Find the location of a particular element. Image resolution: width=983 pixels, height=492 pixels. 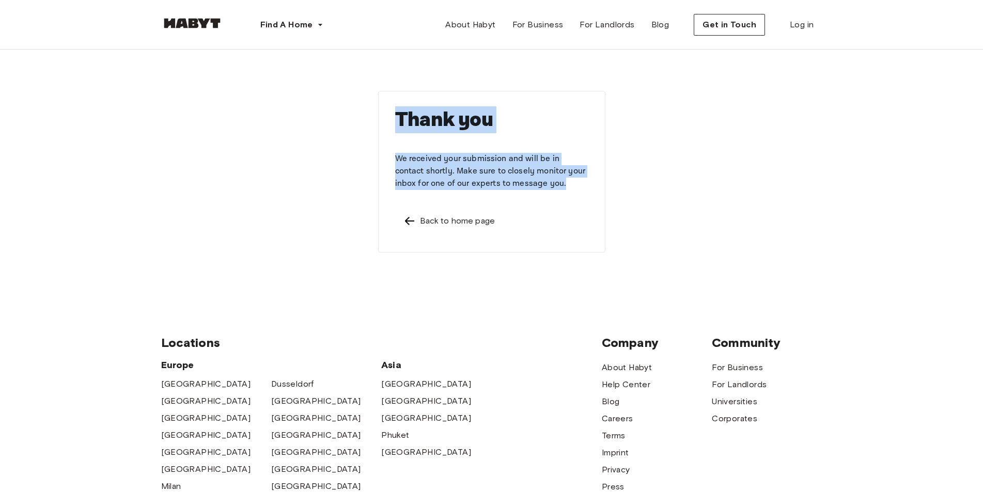

img: Habyt is located at coordinates (192, 23).